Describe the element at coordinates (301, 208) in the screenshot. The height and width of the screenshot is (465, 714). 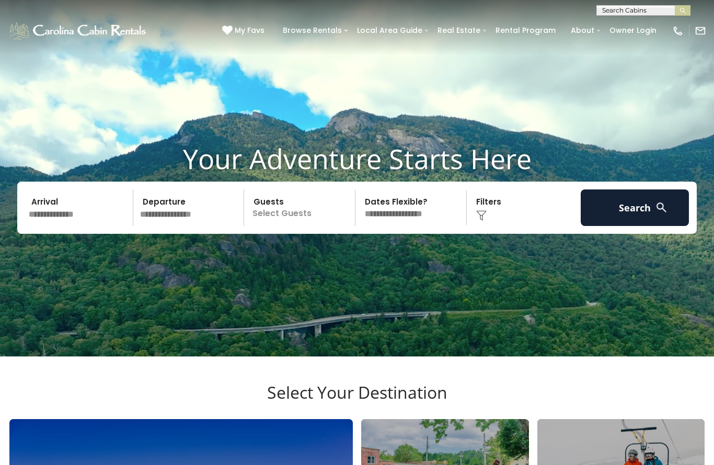
I see `p: Select Guests` at that location.